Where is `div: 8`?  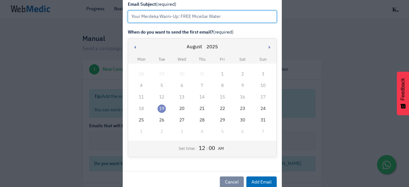 div: 8 is located at coordinates (222, 86).